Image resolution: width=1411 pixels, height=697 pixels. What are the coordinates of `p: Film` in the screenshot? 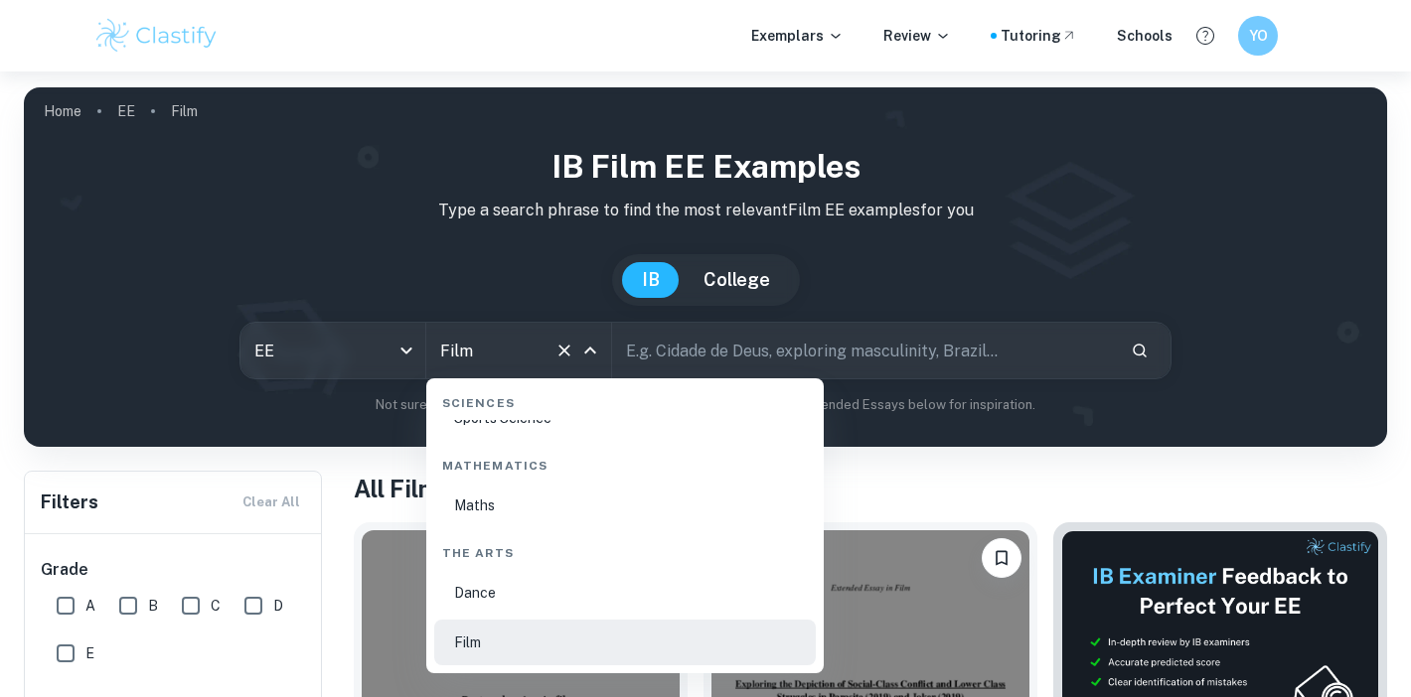 It's located at (184, 111).